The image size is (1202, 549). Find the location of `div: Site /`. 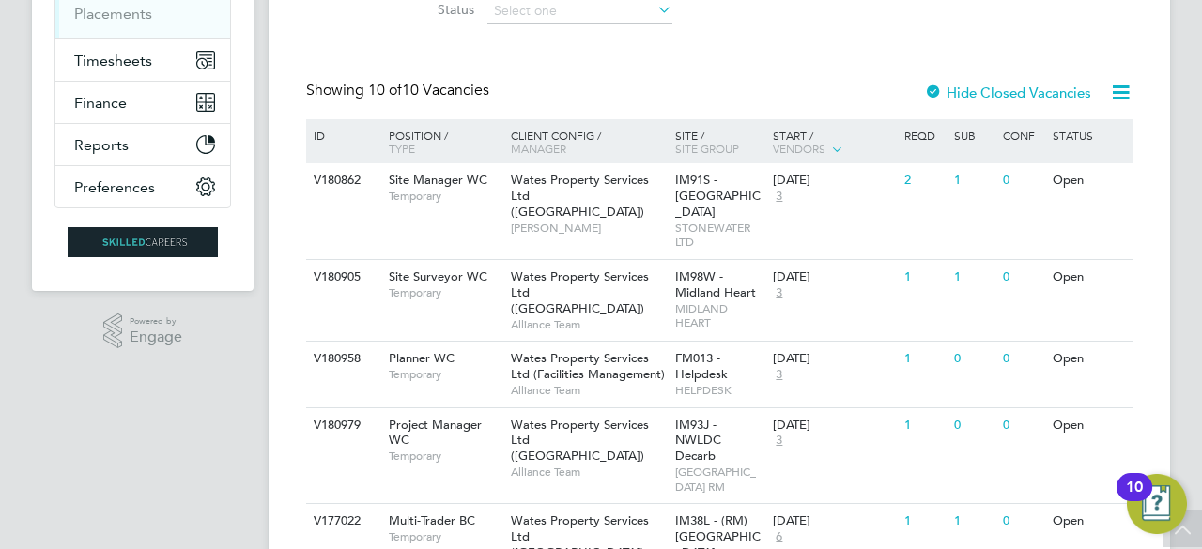

div: Site / is located at coordinates (719, 142).